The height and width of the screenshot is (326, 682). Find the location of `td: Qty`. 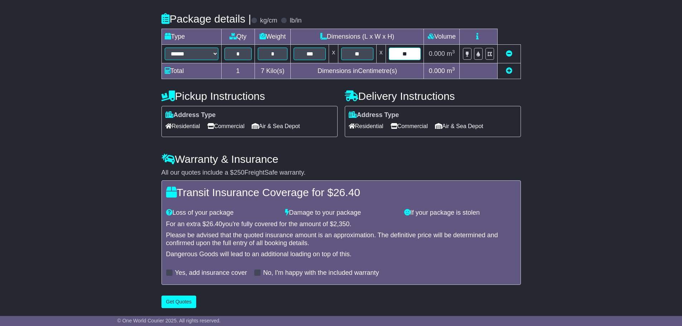

td: Qty is located at coordinates (238, 37).